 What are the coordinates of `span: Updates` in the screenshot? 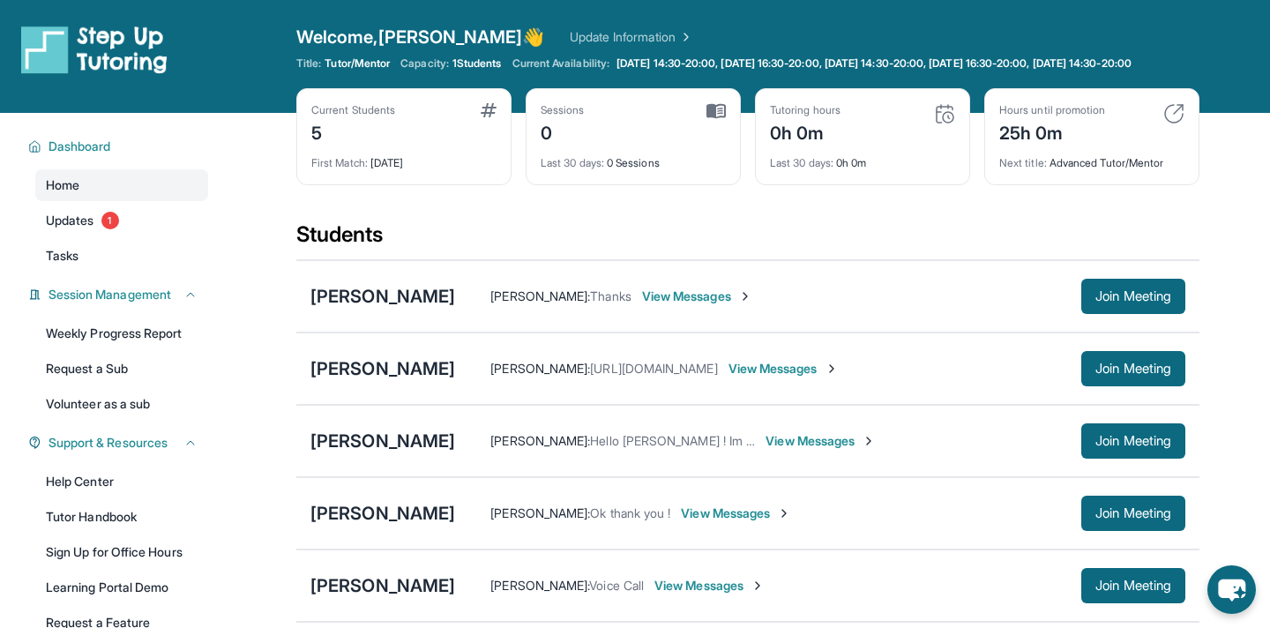 It's located at (70, 220).